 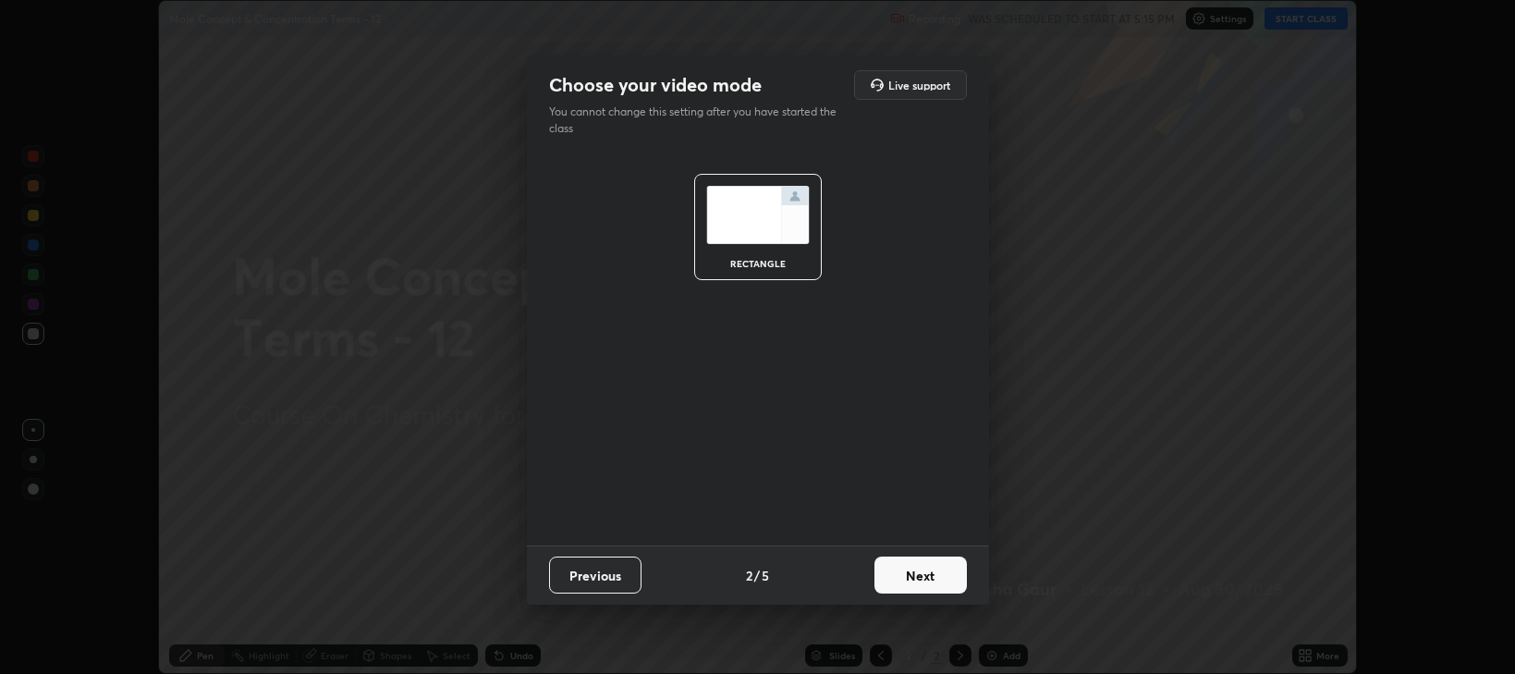 What do you see at coordinates (655, 85) in the screenshot?
I see `h2: Choose your video mode` at bounding box center [655, 85].